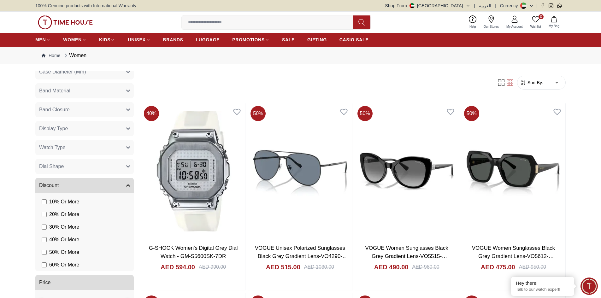  What do you see at coordinates (300, 171) in the screenshot?
I see `img: VOGUE Unisex Polarized Sunglasses Black Grey Gradient Lens-VO4290-S352/4Y` at bounding box center [300, 171].